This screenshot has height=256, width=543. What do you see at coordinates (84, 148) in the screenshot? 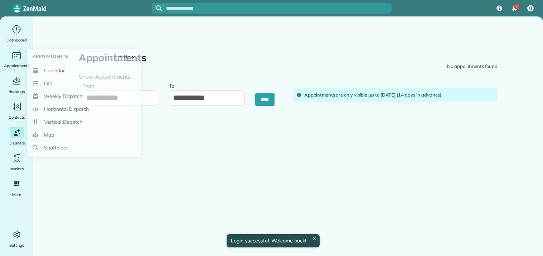
I see `a: Spotfinder` at bounding box center [84, 148].